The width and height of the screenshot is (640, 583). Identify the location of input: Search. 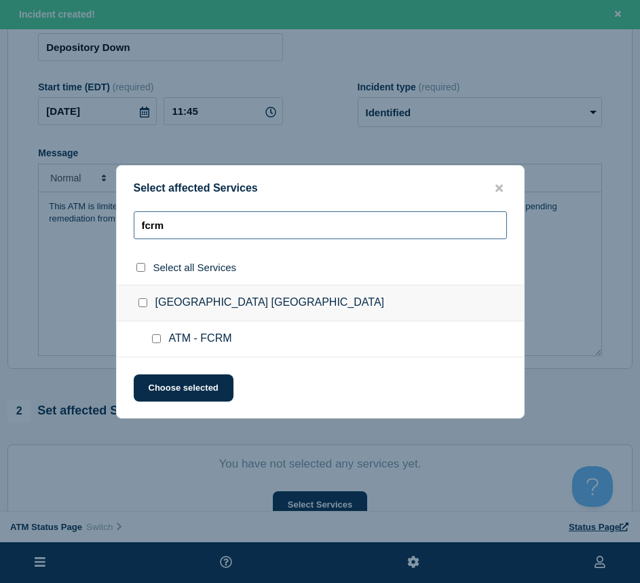
(320, 225).